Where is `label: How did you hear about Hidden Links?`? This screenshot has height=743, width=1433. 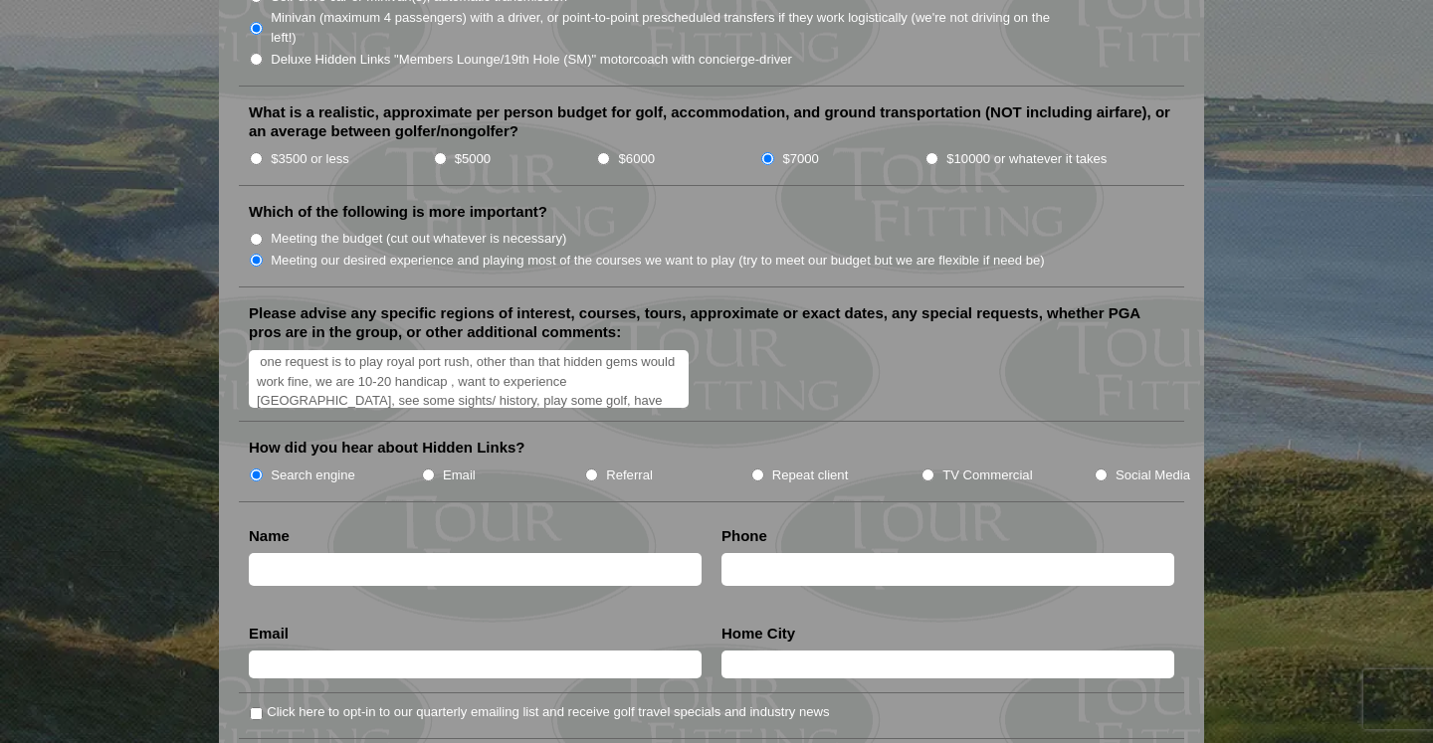 label: How did you hear about Hidden Links? is located at coordinates (387, 448).